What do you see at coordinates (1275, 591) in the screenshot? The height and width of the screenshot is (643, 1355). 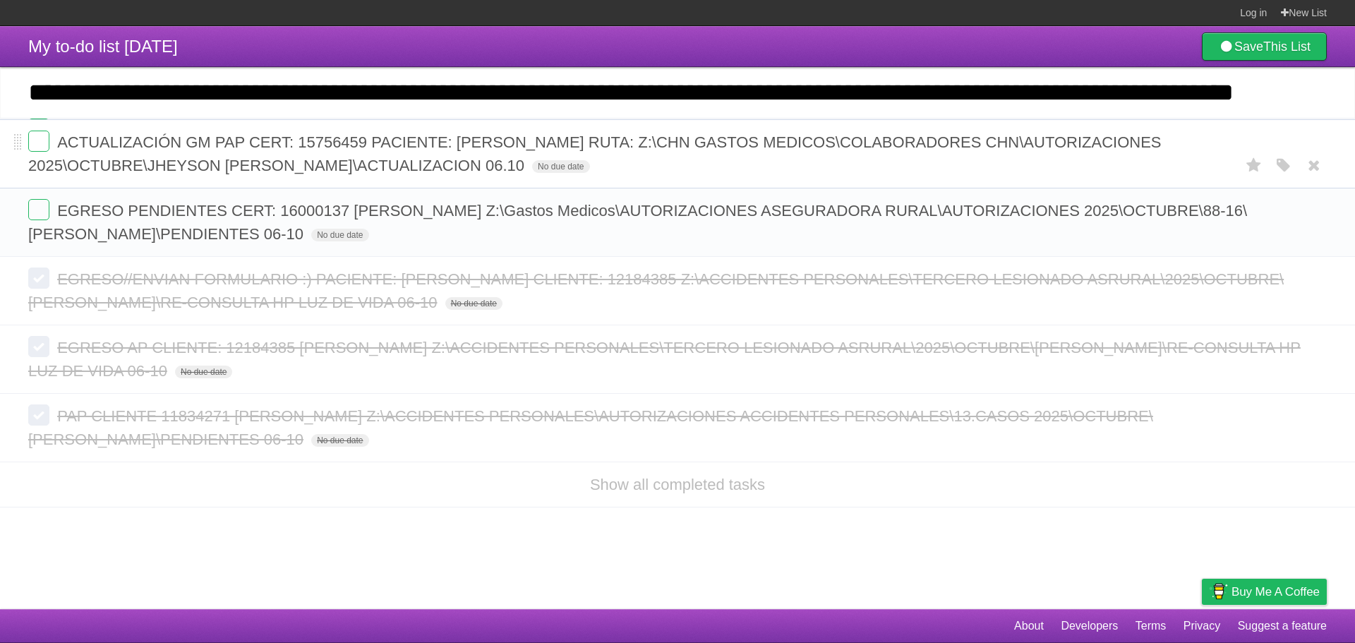 I see `span: Buy me a coffee` at bounding box center [1275, 591].